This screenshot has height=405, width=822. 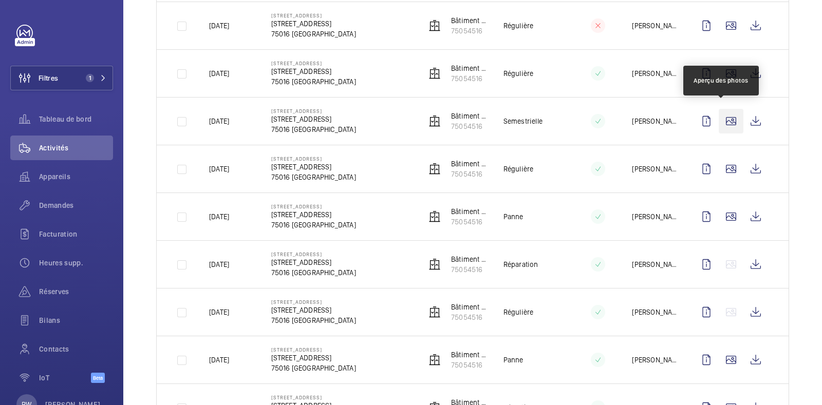 I want to click on span: Demandes, so click(x=76, y=206).